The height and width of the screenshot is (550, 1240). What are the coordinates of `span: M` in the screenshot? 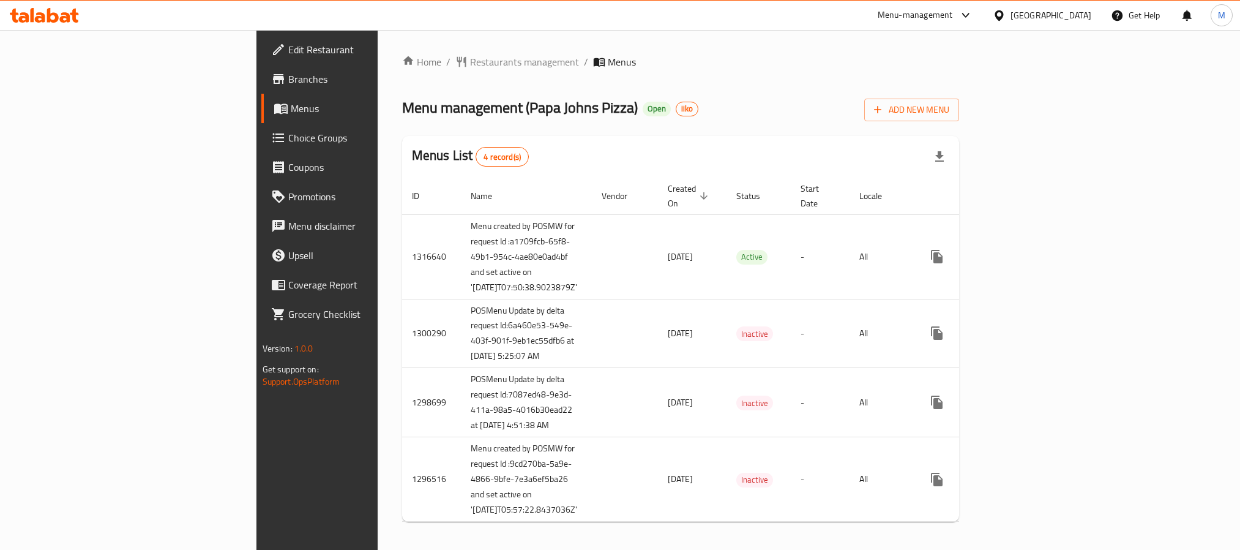 It's located at (1222, 15).